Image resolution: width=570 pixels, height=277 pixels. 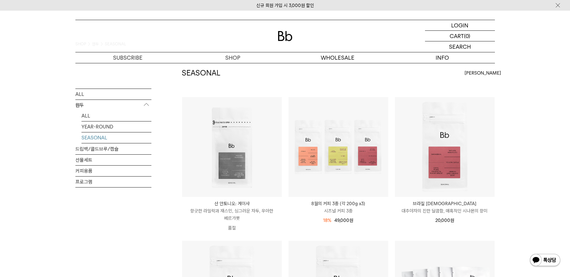 What do you see at coordinates (327, 220) in the screenshot?
I see `div: 18%` at bounding box center [327, 220].